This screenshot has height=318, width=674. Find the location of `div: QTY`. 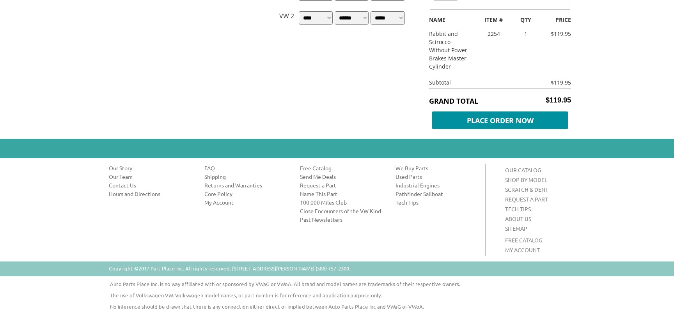

div: QTY is located at coordinates (526, 19).